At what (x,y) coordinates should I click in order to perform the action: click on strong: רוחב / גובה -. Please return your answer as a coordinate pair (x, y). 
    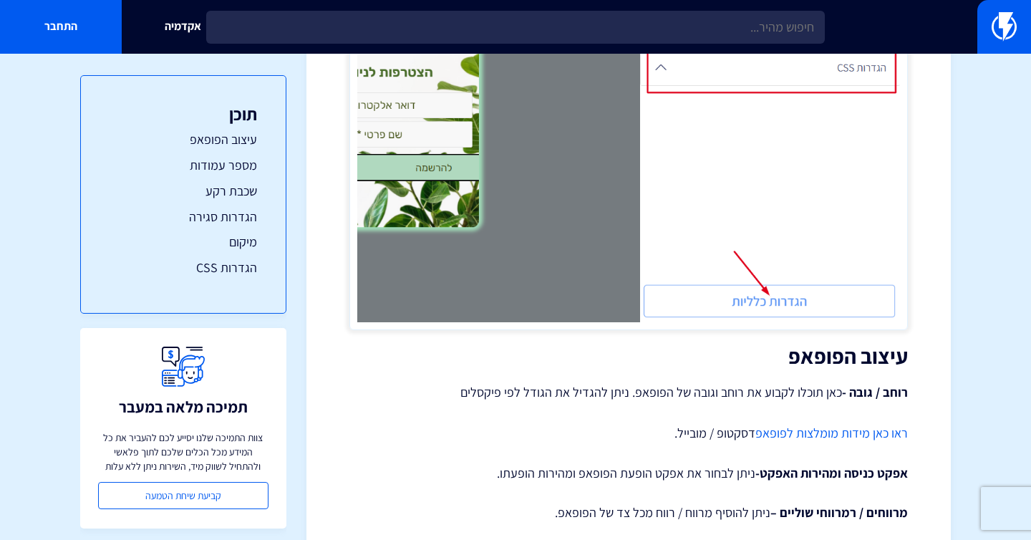
    Looking at the image, I should click on (875, 392).